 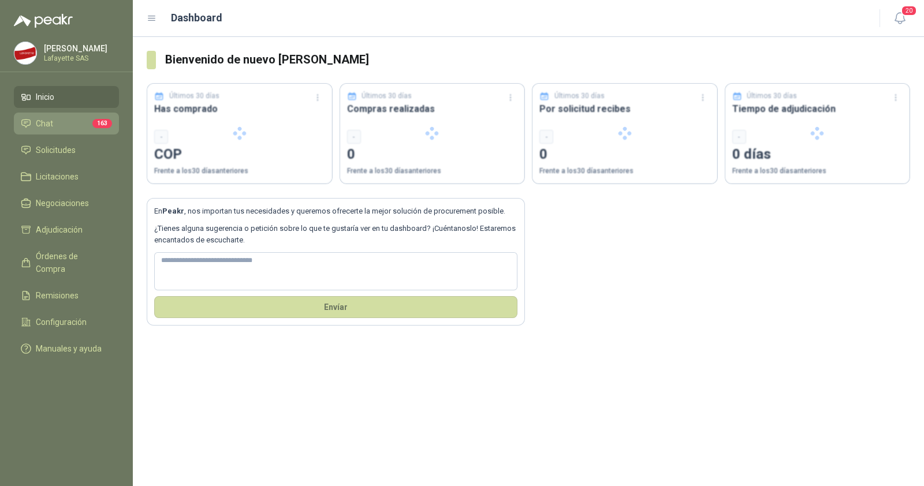 I want to click on b: Peakr, so click(x=173, y=211).